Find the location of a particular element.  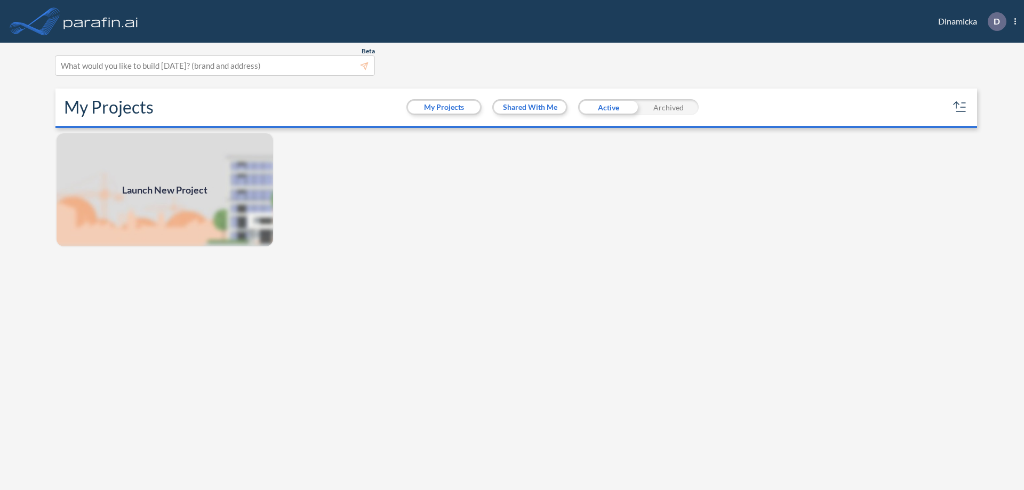

button: My Projects is located at coordinates (444, 107).